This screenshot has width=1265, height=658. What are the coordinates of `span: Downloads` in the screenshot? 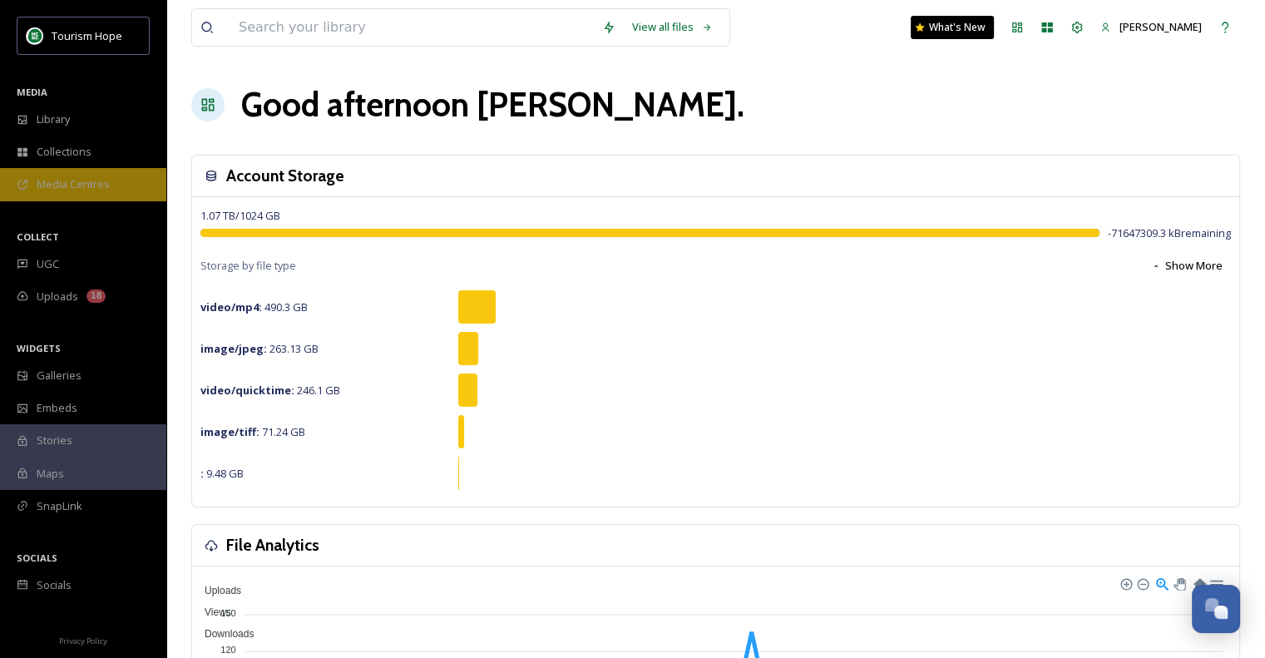 It's located at (223, 634).